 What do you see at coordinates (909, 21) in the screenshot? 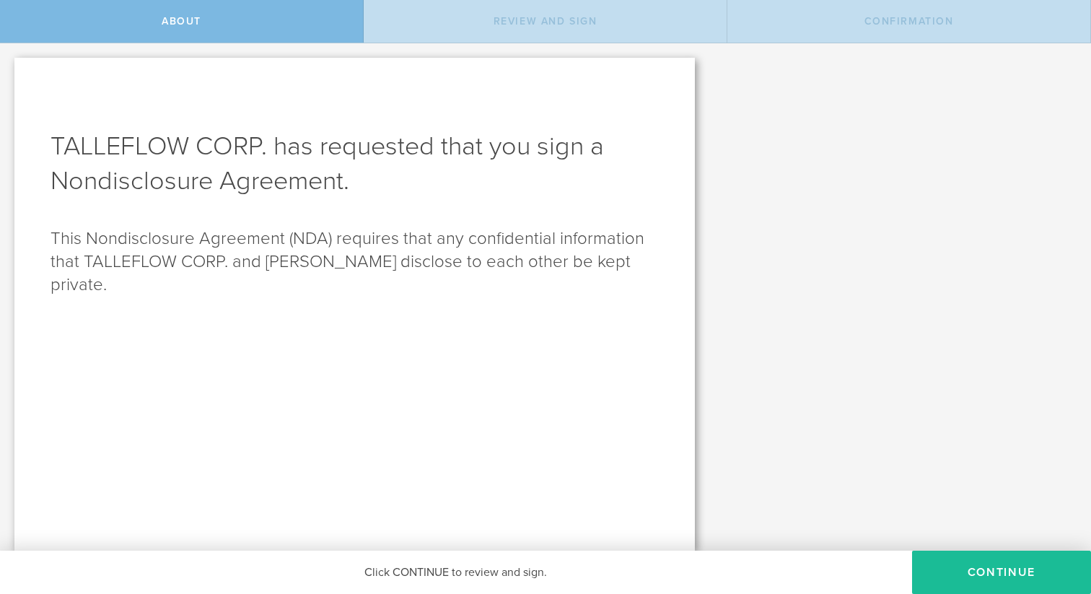
I see `span: Confirmation` at bounding box center [909, 21].